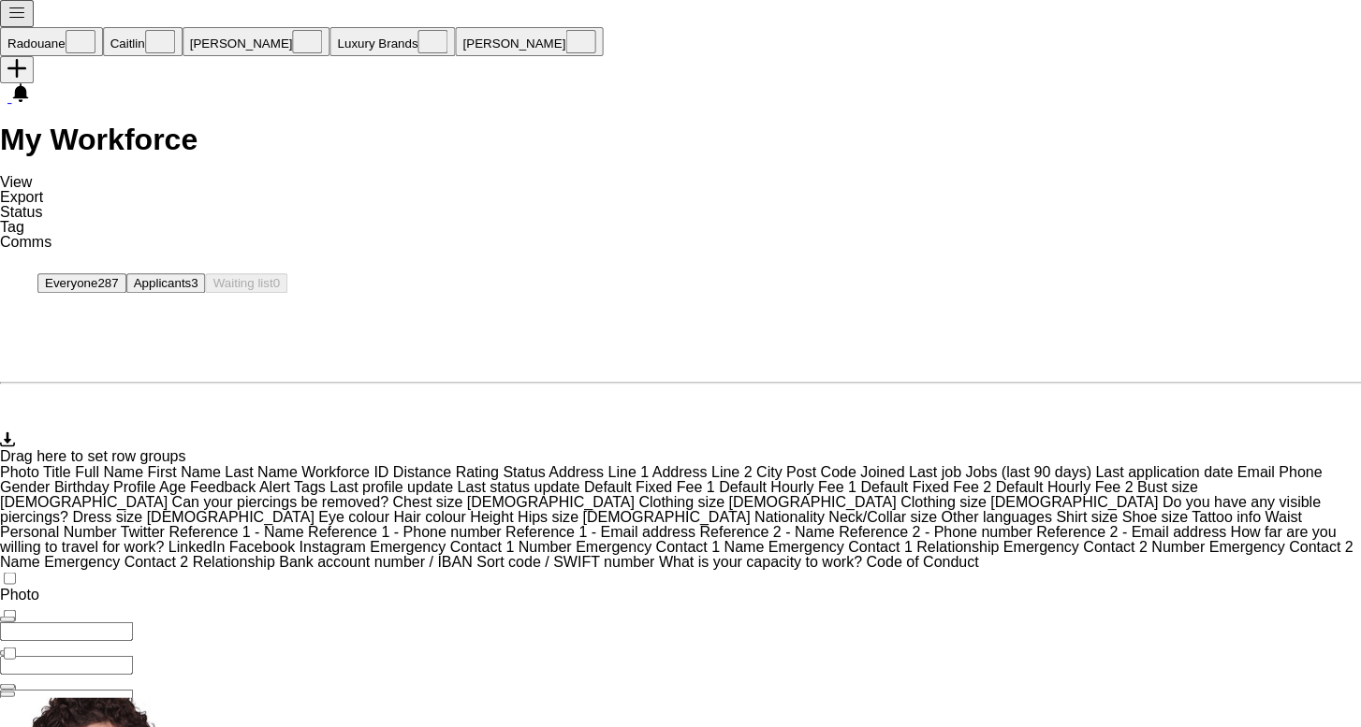  I want to click on span: Default Fixed Fee 1, so click(648, 486).